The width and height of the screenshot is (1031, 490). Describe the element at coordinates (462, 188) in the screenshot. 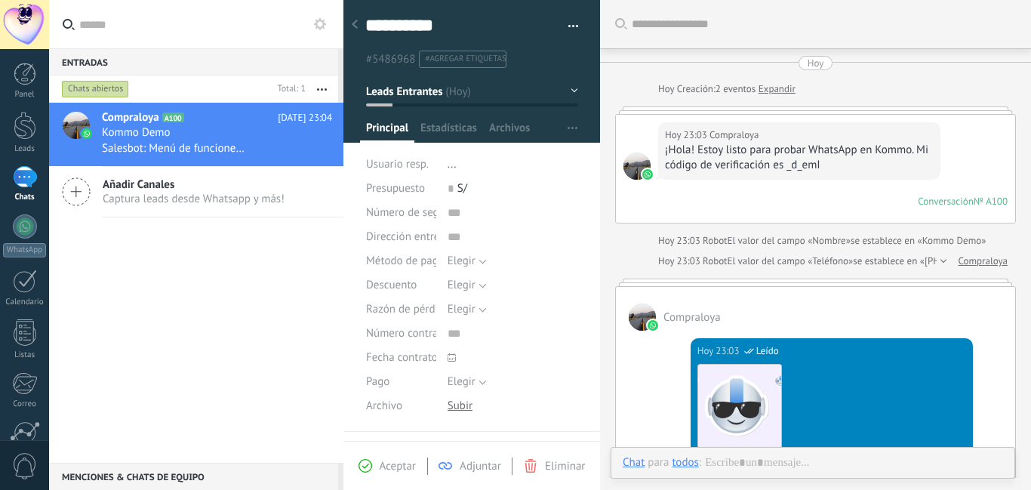

I see `span: S/` at that location.